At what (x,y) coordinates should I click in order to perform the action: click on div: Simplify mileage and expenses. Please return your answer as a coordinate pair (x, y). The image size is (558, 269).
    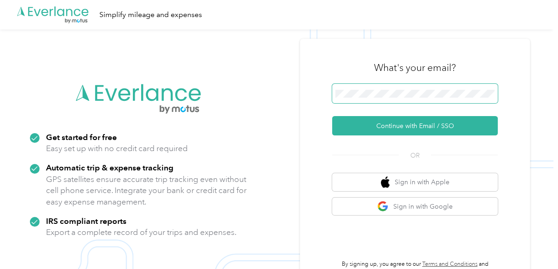
    Looking at the image, I should click on (151, 15).